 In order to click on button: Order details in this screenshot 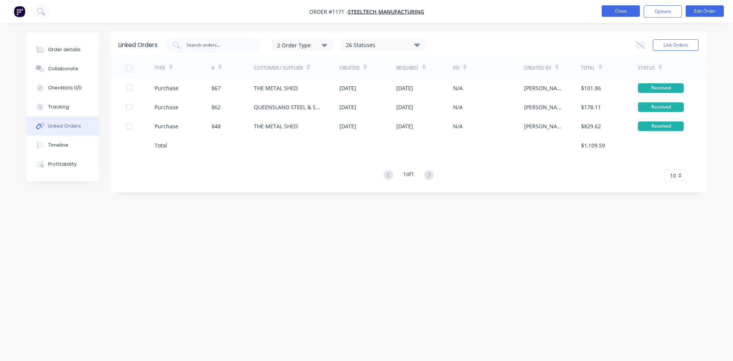, I will do `click(63, 50)`.